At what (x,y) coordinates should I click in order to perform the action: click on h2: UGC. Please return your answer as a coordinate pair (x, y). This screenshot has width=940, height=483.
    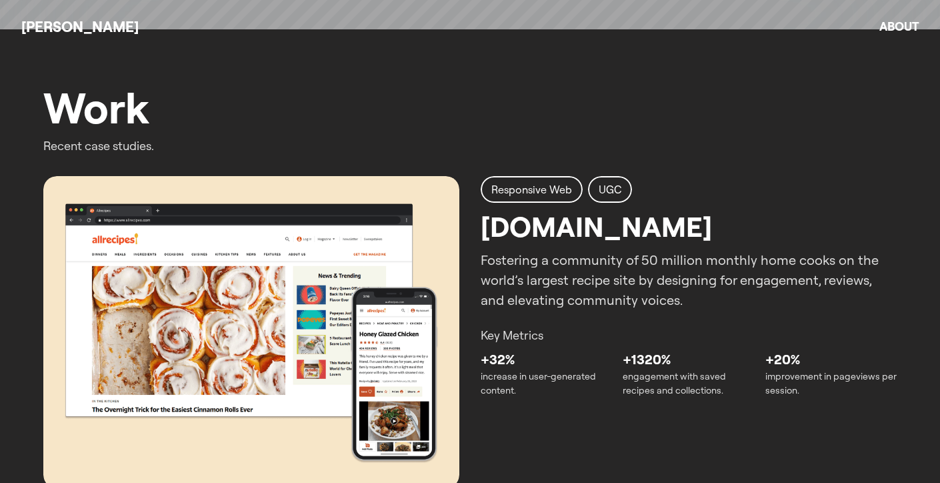
    Looking at the image, I should click on (610, 189).